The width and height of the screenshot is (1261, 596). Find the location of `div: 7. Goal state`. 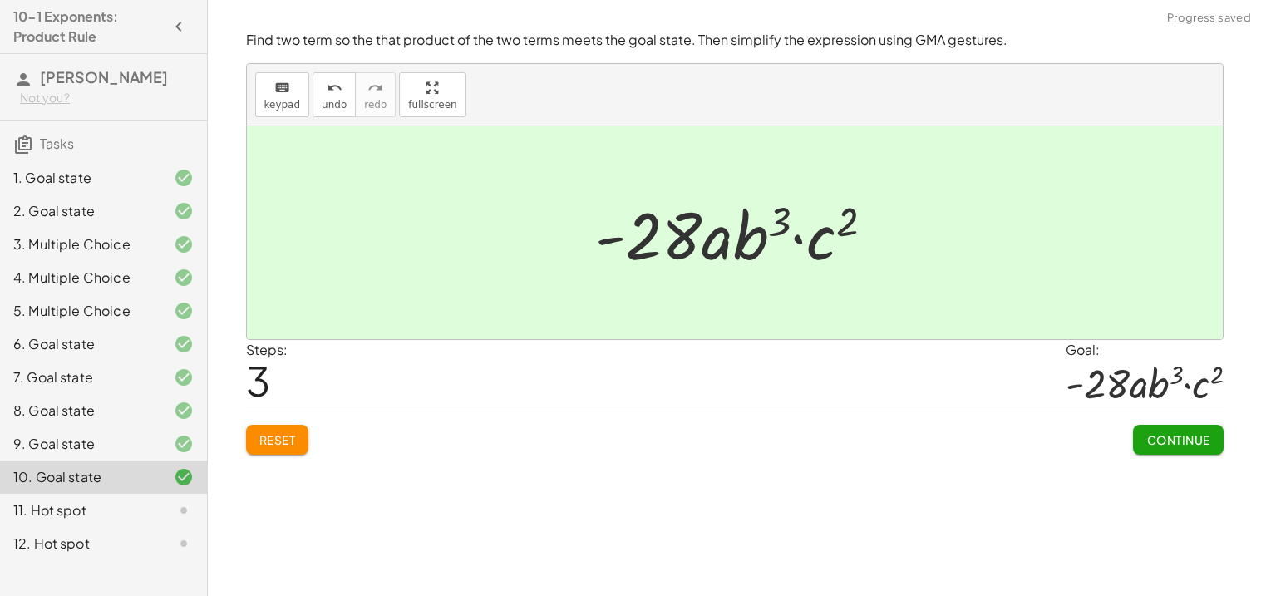

div: 7. Goal state is located at coordinates (80, 377).